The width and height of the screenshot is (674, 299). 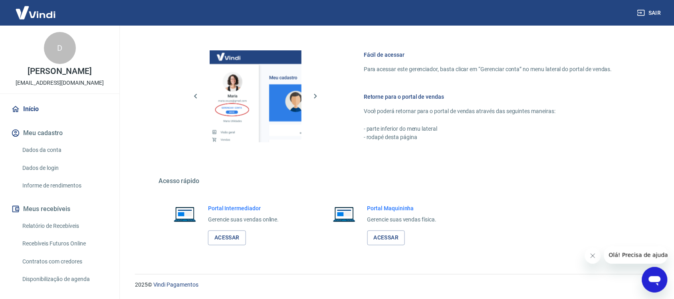 What do you see at coordinates (60, 209) in the screenshot?
I see `button: Meus recebíveis` at bounding box center [60, 209].